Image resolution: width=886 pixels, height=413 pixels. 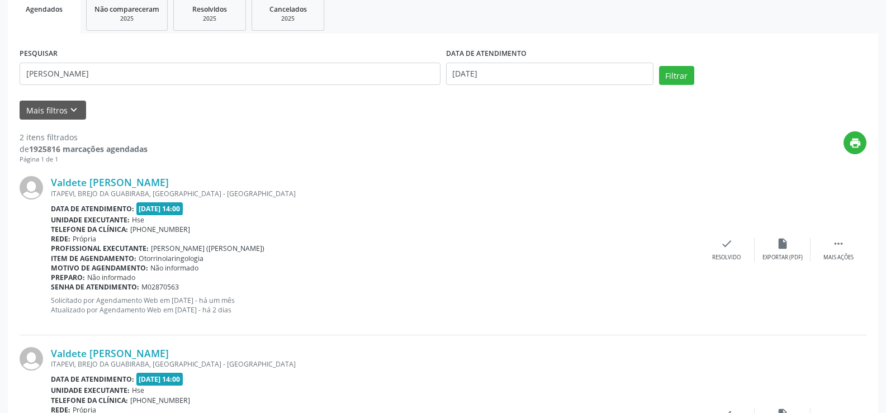 I want to click on i: insert_drive_file, so click(x=783, y=244).